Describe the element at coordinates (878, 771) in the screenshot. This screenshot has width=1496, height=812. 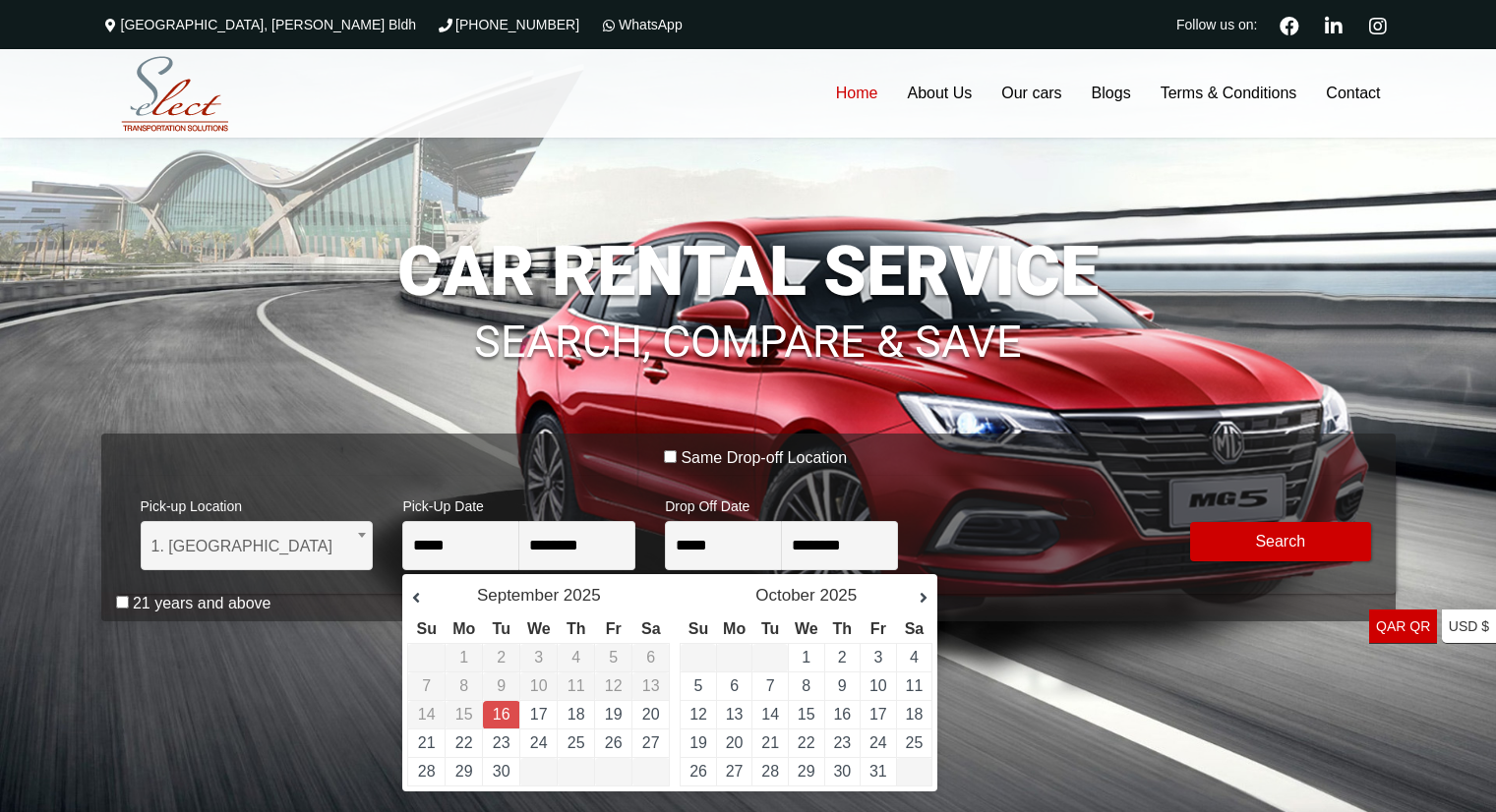
I see `a: 31` at that location.